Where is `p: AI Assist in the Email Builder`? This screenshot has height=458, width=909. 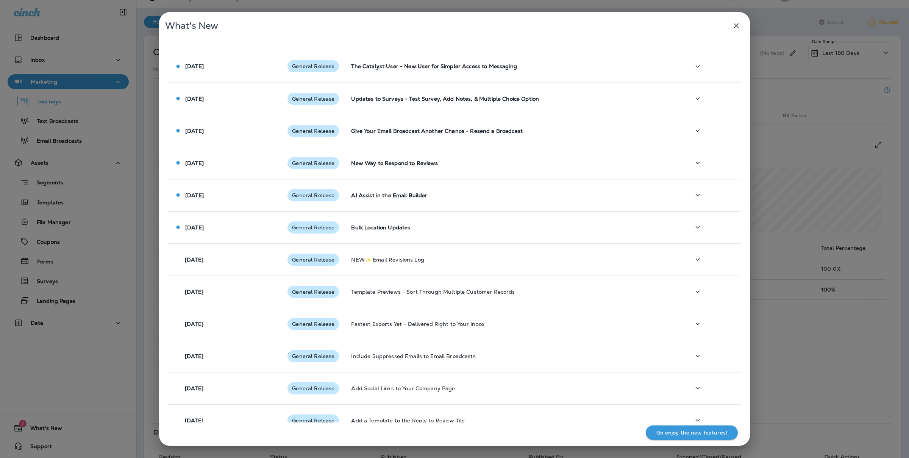 p: AI Assist in the Email Builder is located at coordinates (514, 195).